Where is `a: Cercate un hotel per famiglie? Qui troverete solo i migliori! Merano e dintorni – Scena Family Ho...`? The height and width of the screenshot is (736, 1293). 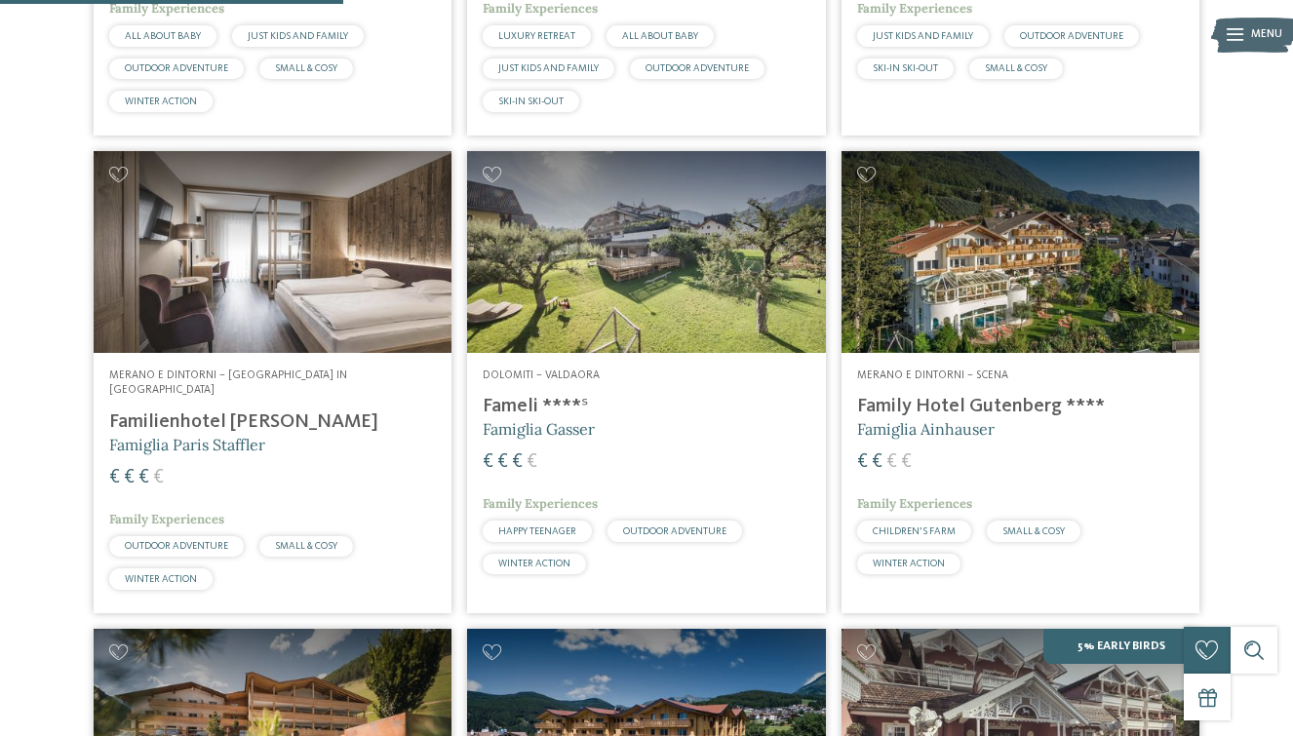 a: Cercate un hotel per famiglie? Qui troverete solo i migliori! Merano e dintorni – Scena Family Ho... is located at coordinates (1020, 382).